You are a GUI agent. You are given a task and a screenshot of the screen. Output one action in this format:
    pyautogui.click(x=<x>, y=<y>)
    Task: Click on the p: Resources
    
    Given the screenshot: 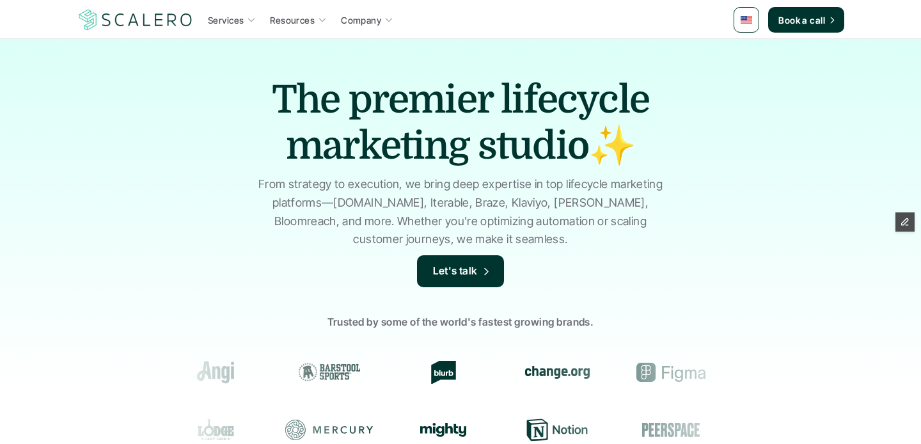 What is the action you would take?
    pyautogui.click(x=292, y=20)
    